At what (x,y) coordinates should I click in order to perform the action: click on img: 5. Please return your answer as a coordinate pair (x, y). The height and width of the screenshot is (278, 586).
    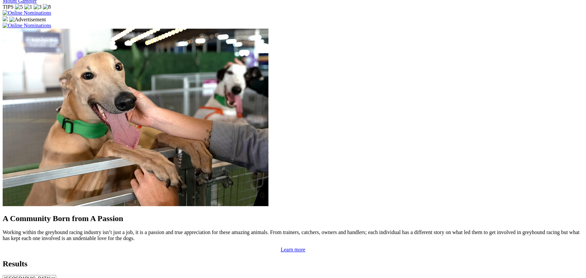
    Looking at the image, I should click on (19, 7).